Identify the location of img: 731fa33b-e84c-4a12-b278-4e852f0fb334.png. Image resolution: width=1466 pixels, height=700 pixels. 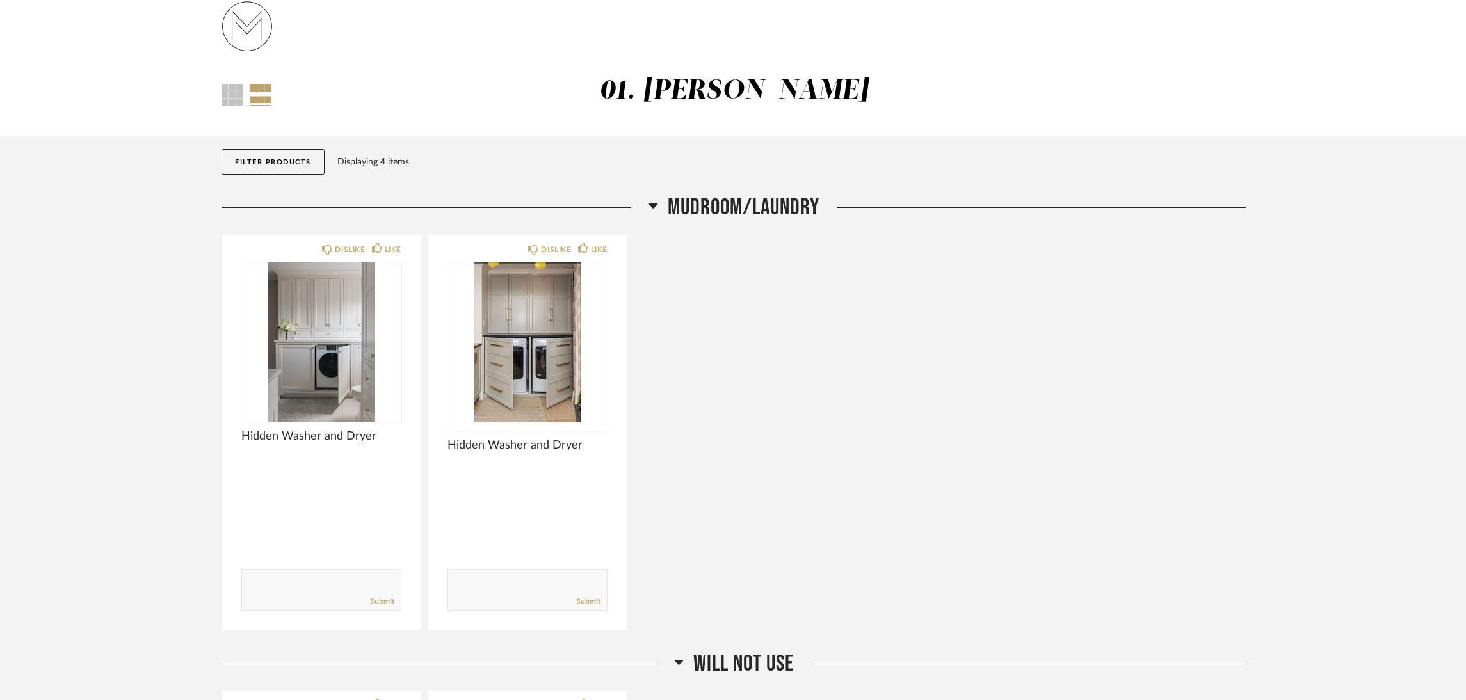
(247, 26).